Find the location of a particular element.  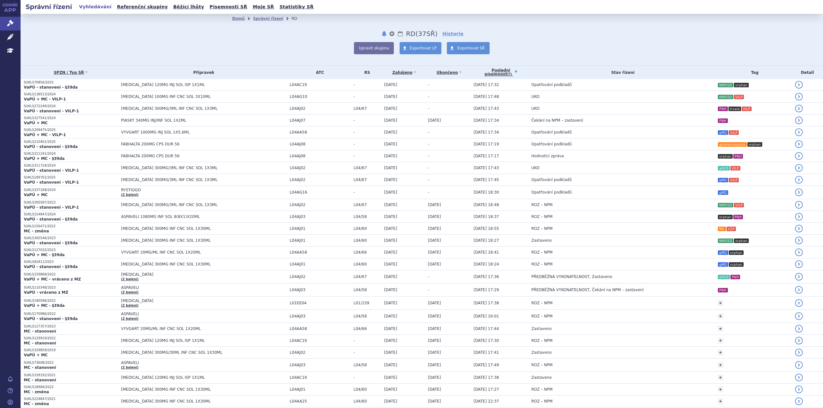

p: SUKLS156471/2022 is located at coordinates (71, 227).